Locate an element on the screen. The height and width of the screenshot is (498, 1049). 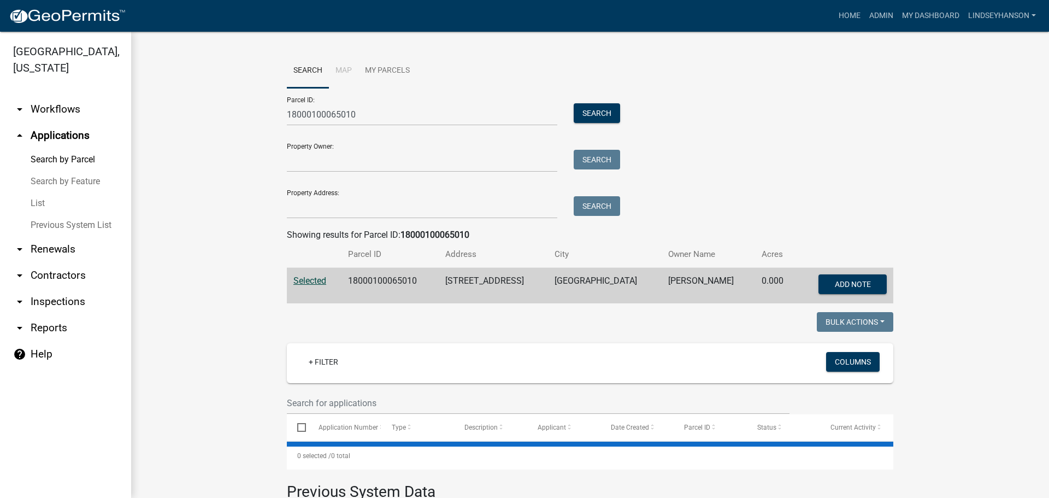
td: 18000100065010 is located at coordinates (390, 286).